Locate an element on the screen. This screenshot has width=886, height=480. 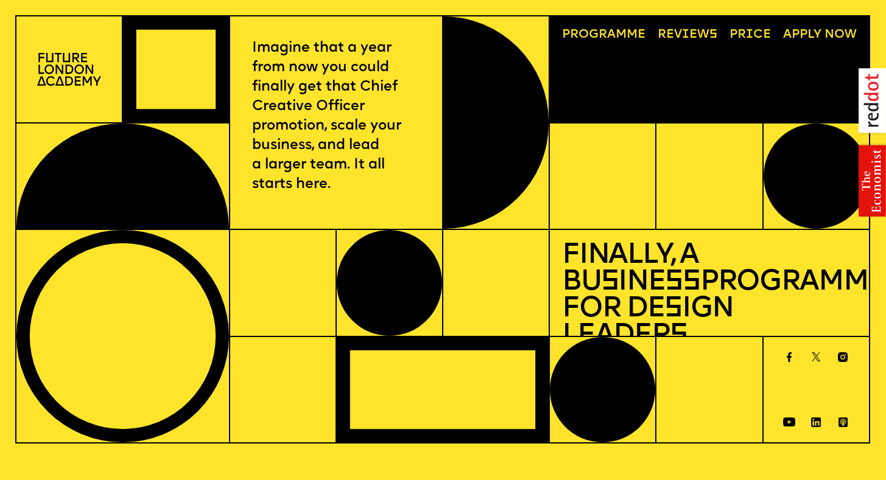
a: Price is located at coordinates (750, 35).